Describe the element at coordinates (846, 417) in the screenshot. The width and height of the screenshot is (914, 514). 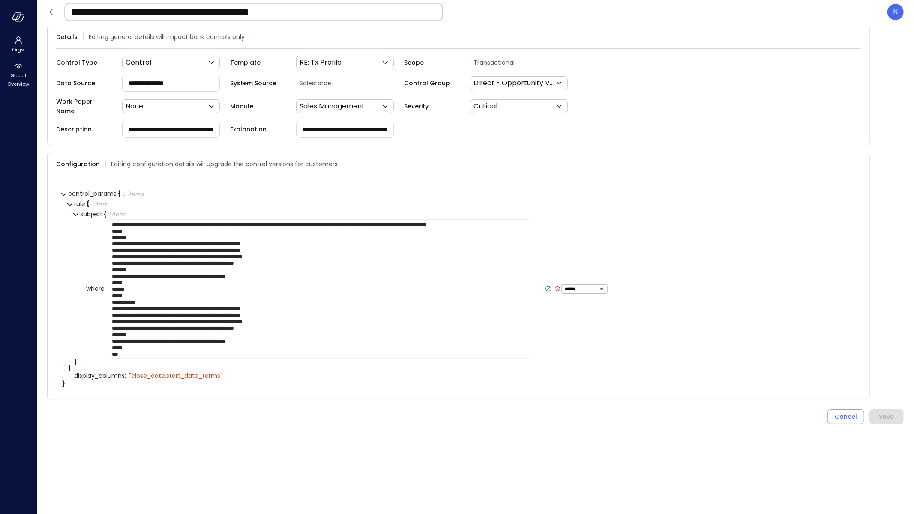
I see `div: Cancel` at that location.